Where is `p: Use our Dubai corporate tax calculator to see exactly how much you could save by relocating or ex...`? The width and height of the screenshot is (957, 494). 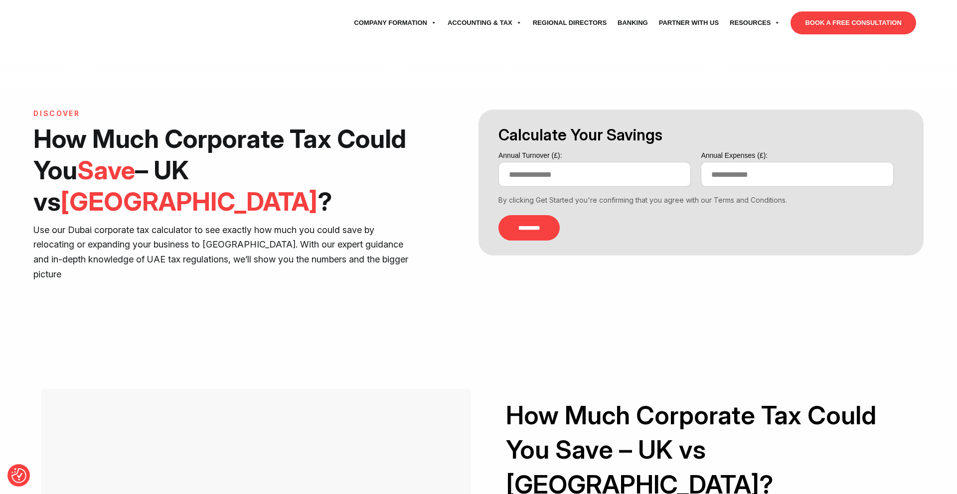 p: Use our Dubai corporate tax calculator to see exactly how much you could save by relocating or ex... is located at coordinates (225, 253).